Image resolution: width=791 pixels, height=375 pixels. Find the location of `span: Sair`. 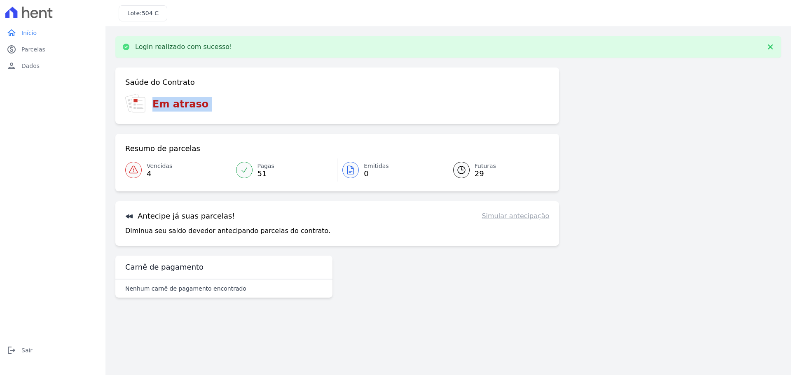

span: Sair is located at coordinates (27, 350).